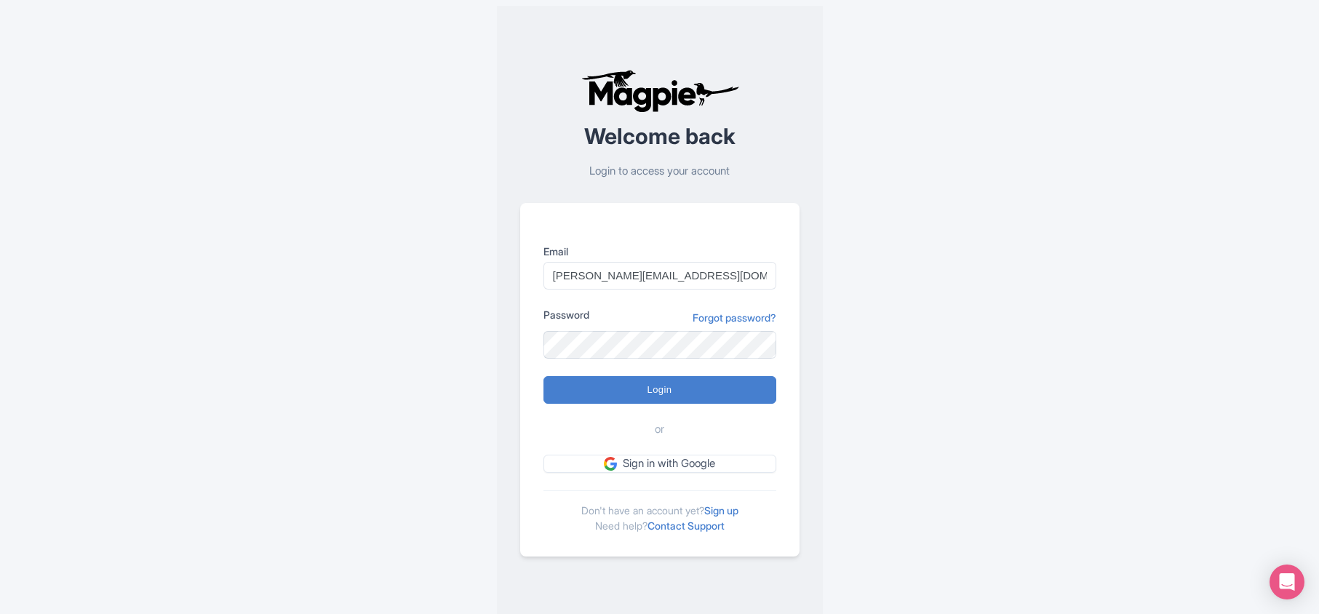 This screenshot has width=1319, height=614. Describe the element at coordinates (660, 512) in the screenshot. I see `div: Don't have an account yet? Need help?` at that location.